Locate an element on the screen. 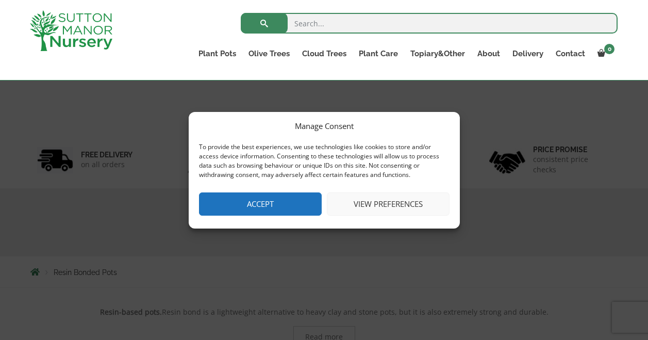 The width and height of the screenshot is (648, 340). img: logo is located at coordinates (71, 30).